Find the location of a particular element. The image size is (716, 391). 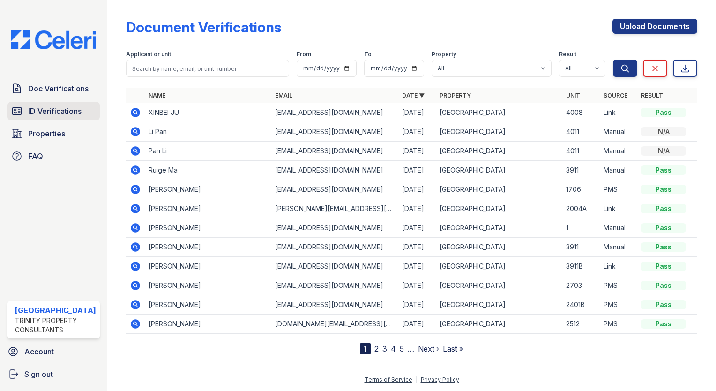

td: 1706 is located at coordinates (581, 189).